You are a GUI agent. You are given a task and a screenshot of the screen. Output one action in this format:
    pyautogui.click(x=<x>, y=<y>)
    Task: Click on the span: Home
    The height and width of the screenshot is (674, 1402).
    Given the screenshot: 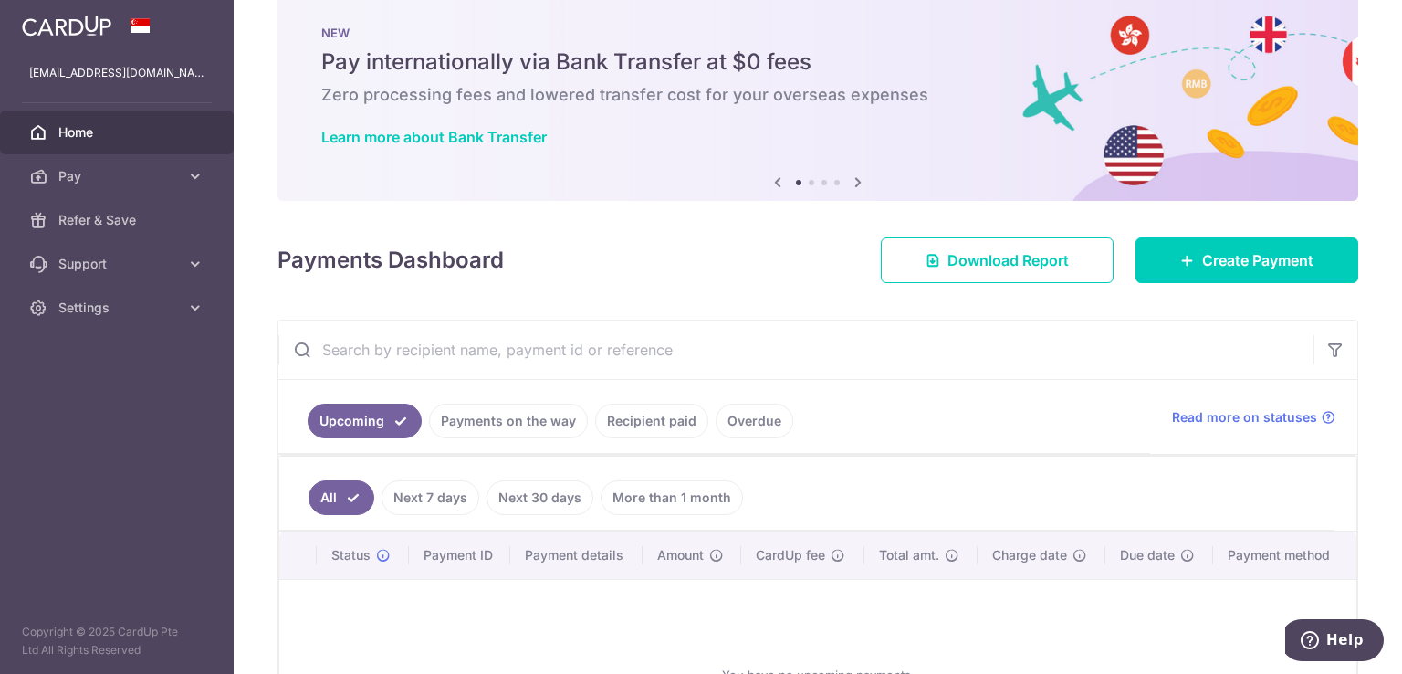 What is the action you would take?
    pyautogui.click(x=119, y=132)
    